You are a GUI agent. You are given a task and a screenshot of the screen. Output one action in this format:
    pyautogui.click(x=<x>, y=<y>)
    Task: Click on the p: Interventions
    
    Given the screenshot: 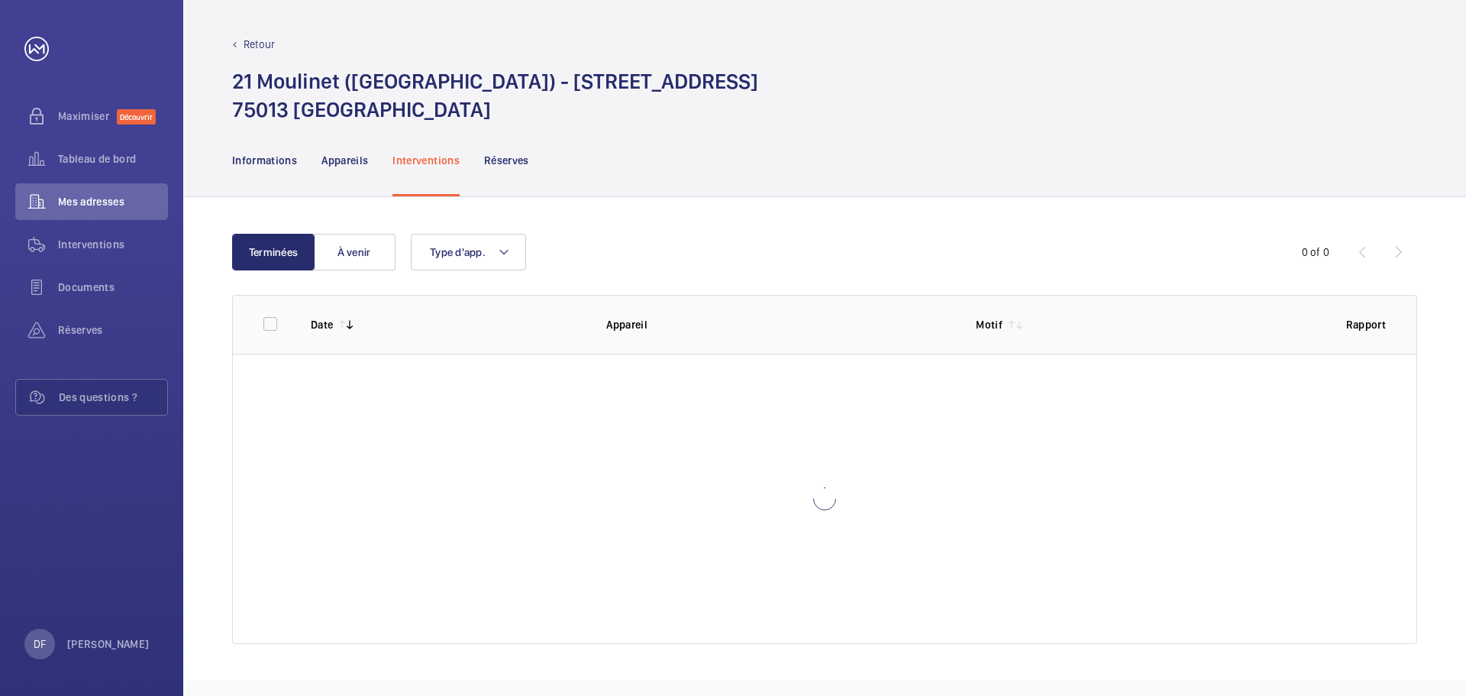 What is the action you would take?
    pyautogui.click(x=426, y=160)
    